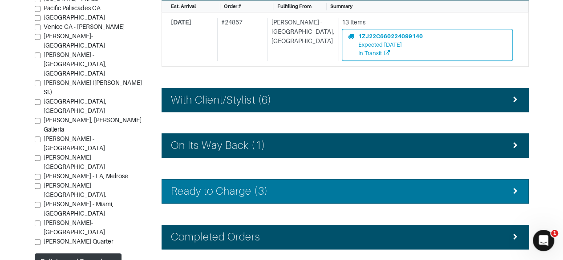 The image size is (563, 260). I want to click on div: # 24857, so click(240, 39).